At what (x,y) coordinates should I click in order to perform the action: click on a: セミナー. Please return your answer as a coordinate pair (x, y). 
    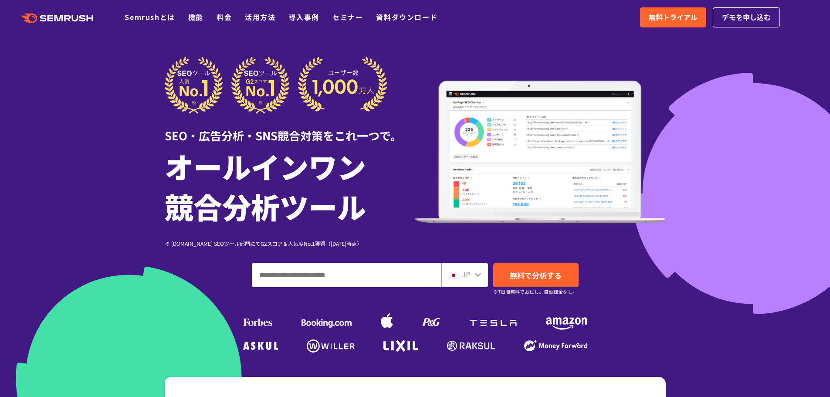
    Looking at the image, I should click on (347, 17).